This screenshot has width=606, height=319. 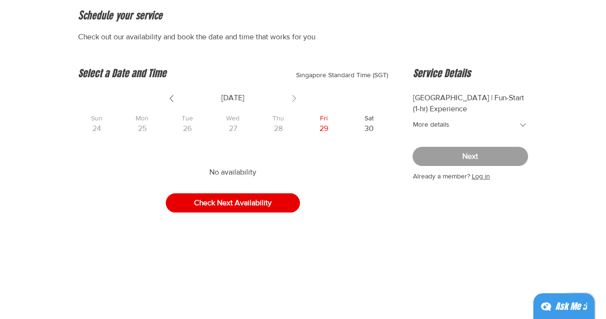 I want to click on span: Fri, so click(x=323, y=118).